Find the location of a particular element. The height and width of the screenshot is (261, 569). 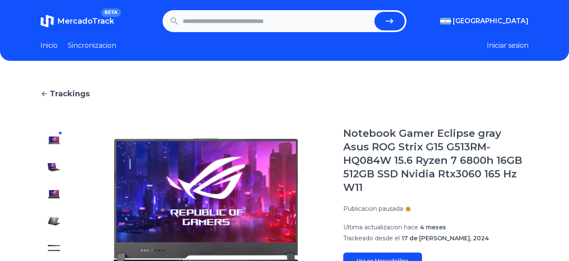

a: MercadoTrackBETA is located at coordinates (77, 21).